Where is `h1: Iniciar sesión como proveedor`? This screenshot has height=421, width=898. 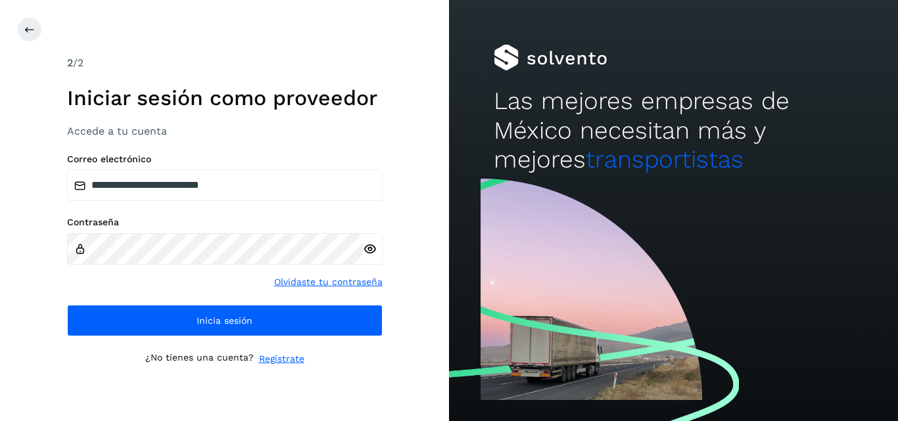
h1: Iniciar sesión como proveedor is located at coordinates (225, 98).